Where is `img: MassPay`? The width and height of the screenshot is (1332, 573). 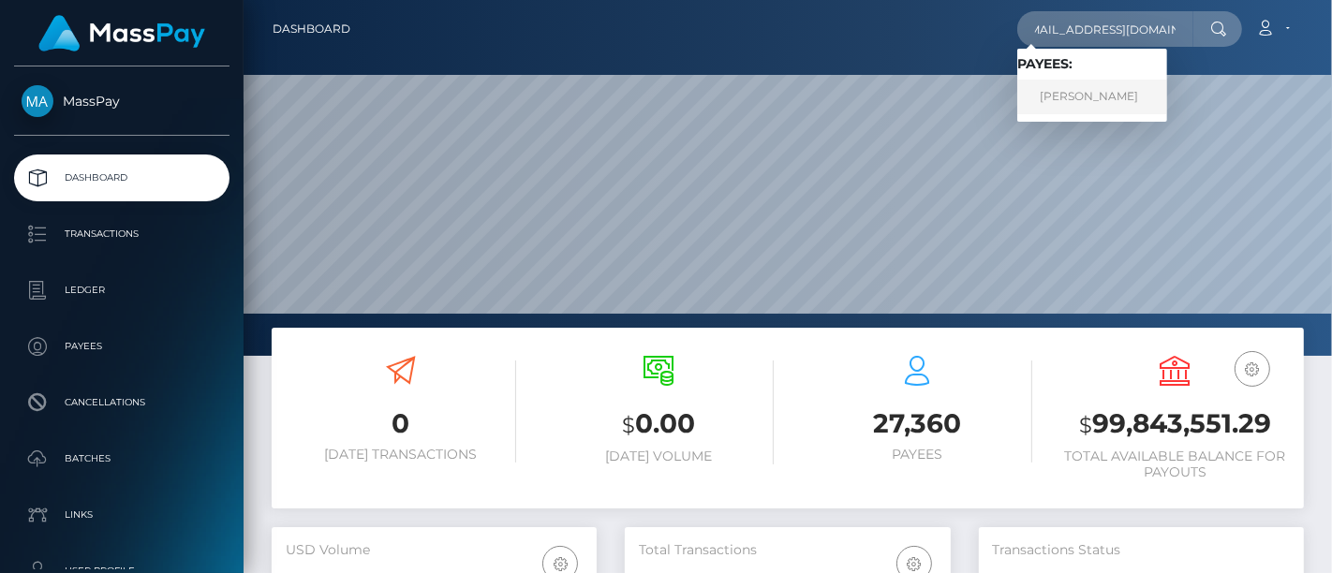 img: MassPay is located at coordinates (37, 101).